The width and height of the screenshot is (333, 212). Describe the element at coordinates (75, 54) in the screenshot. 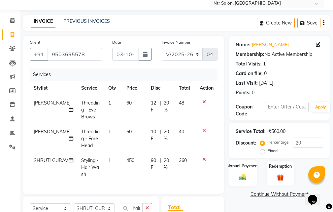

I see `input: Search by Name/Mobile/Email/Code` at that location.